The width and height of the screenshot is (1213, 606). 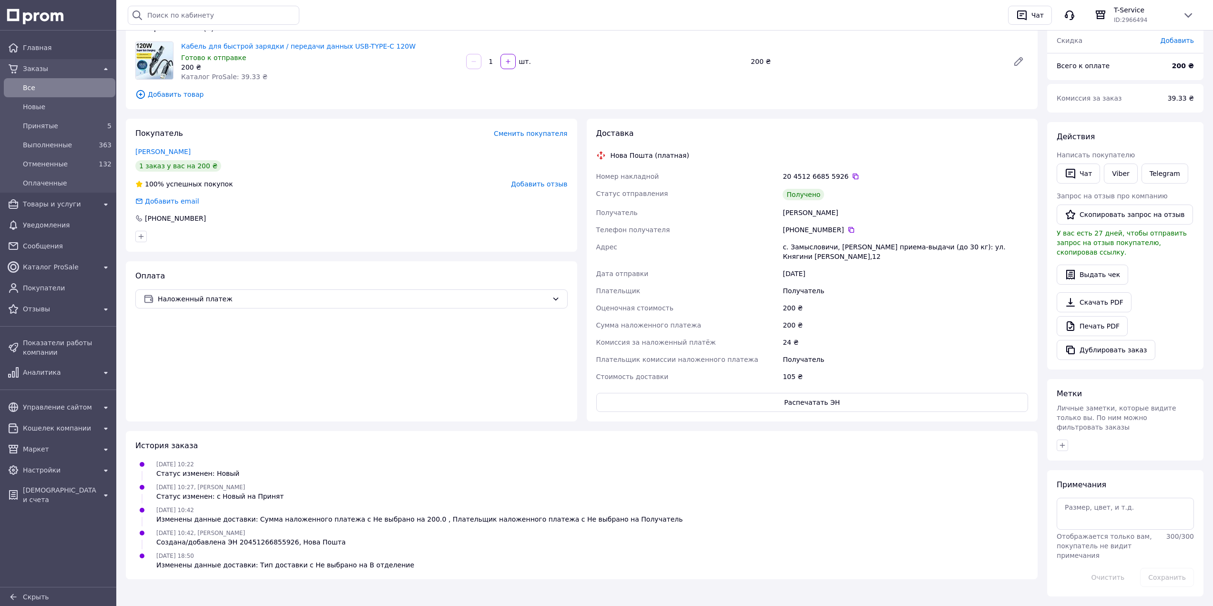 I want to click on a: Скачать PDF, so click(x=1094, y=302).